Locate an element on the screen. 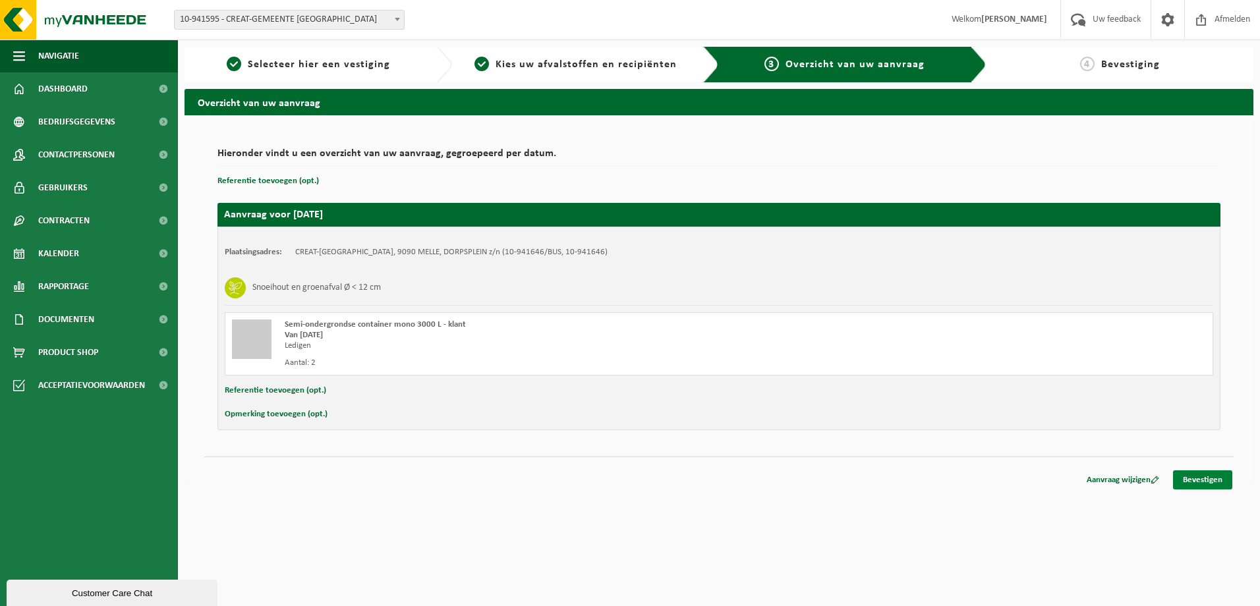  div: Aantal: 2 is located at coordinates (528, 363).